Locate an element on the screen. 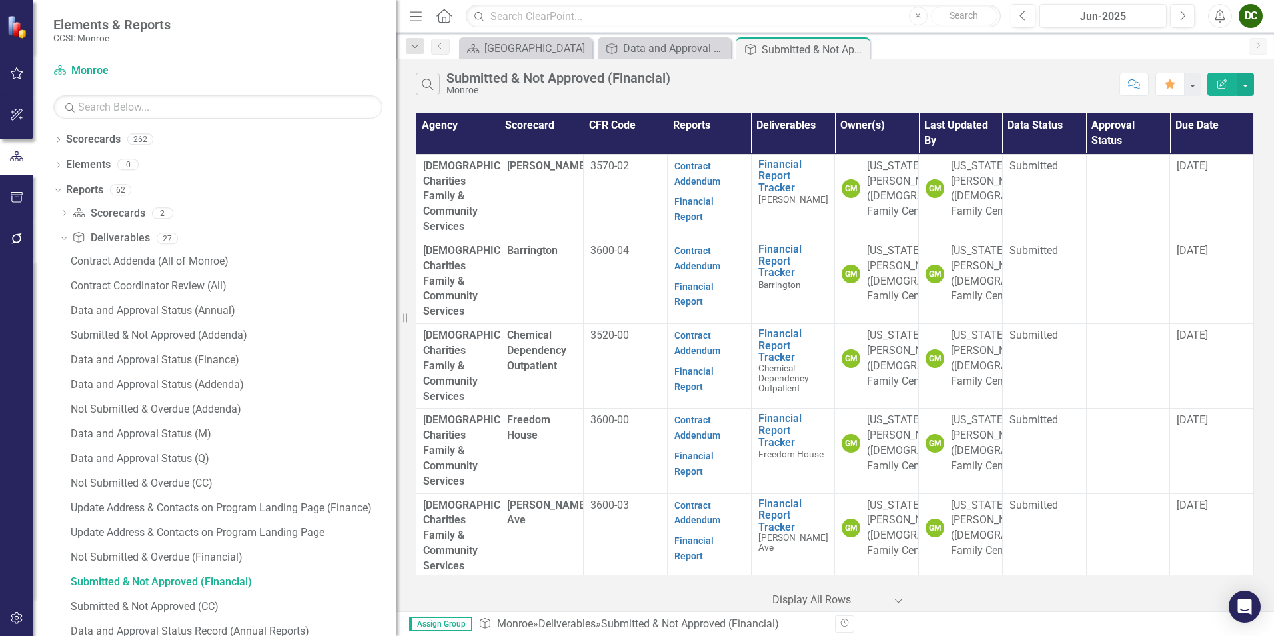  button: Search is located at coordinates (964, 16).